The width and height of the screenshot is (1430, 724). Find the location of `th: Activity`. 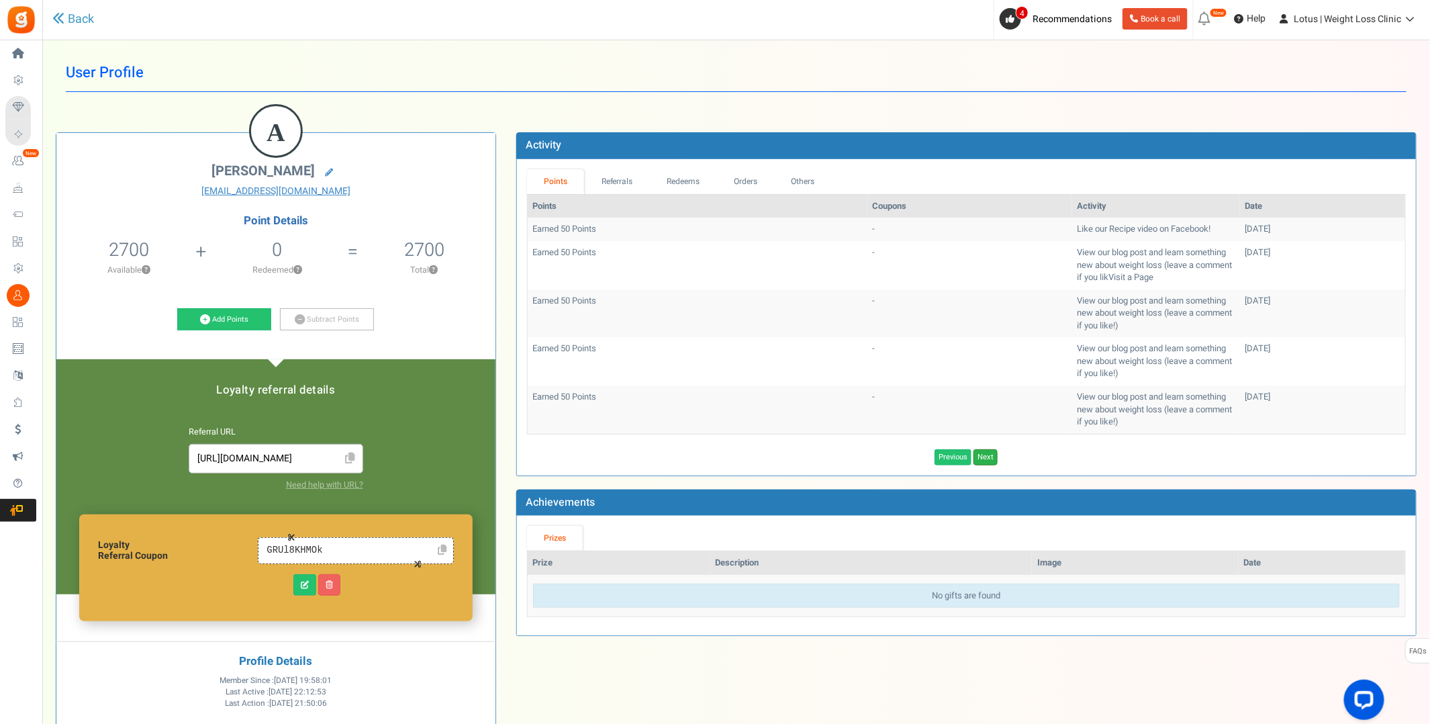

th: Activity is located at coordinates (1156, 206).